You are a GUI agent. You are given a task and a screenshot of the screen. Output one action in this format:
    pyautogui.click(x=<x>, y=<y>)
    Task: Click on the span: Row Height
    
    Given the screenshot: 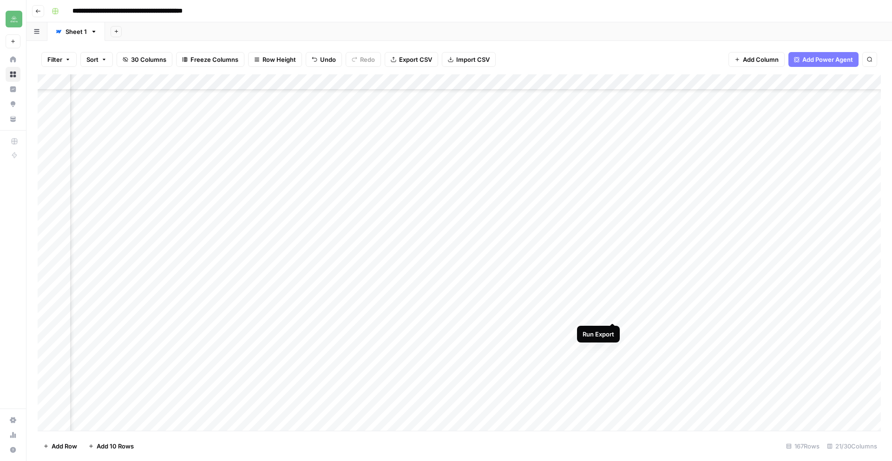 What is the action you would take?
    pyautogui.click(x=279, y=59)
    